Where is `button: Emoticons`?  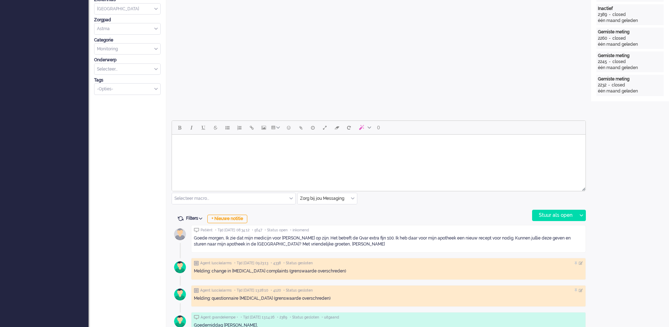
button: Emoticons is located at coordinates (289, 127).